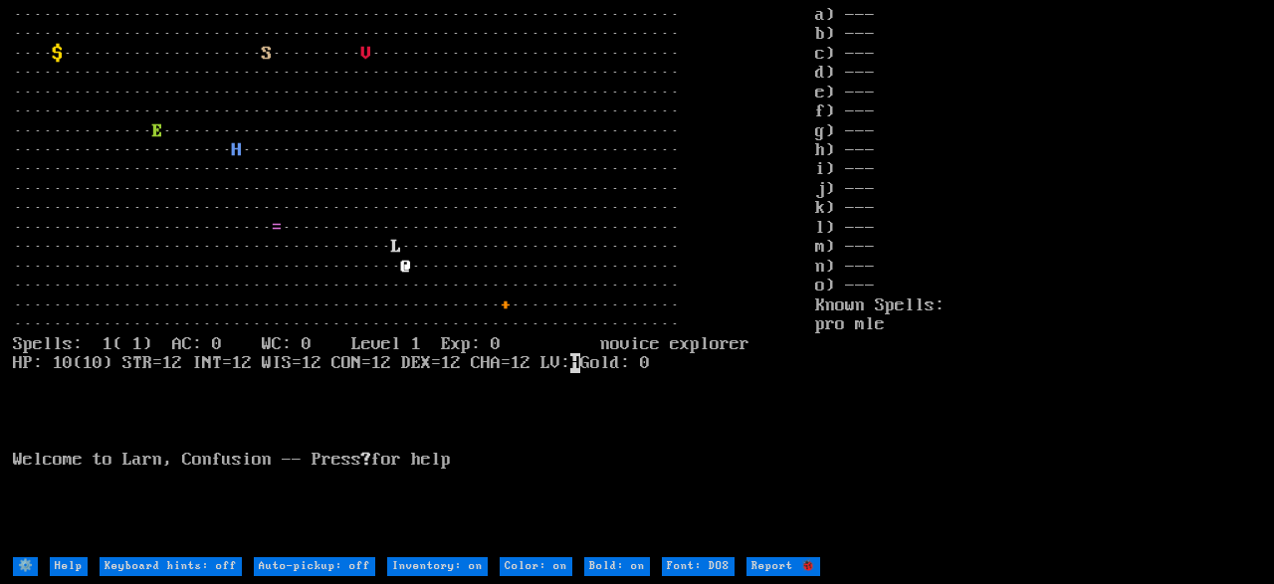 The image size is (1274, 584). Describe the element at coordinates (170, 566) in the screenshot. I see `input: Keyboard hints: off` at that location.